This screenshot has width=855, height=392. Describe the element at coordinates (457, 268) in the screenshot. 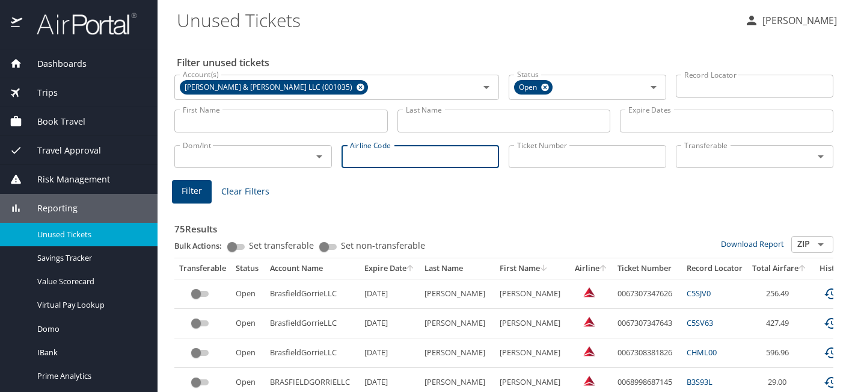

I see `th: Last Name` at that location.